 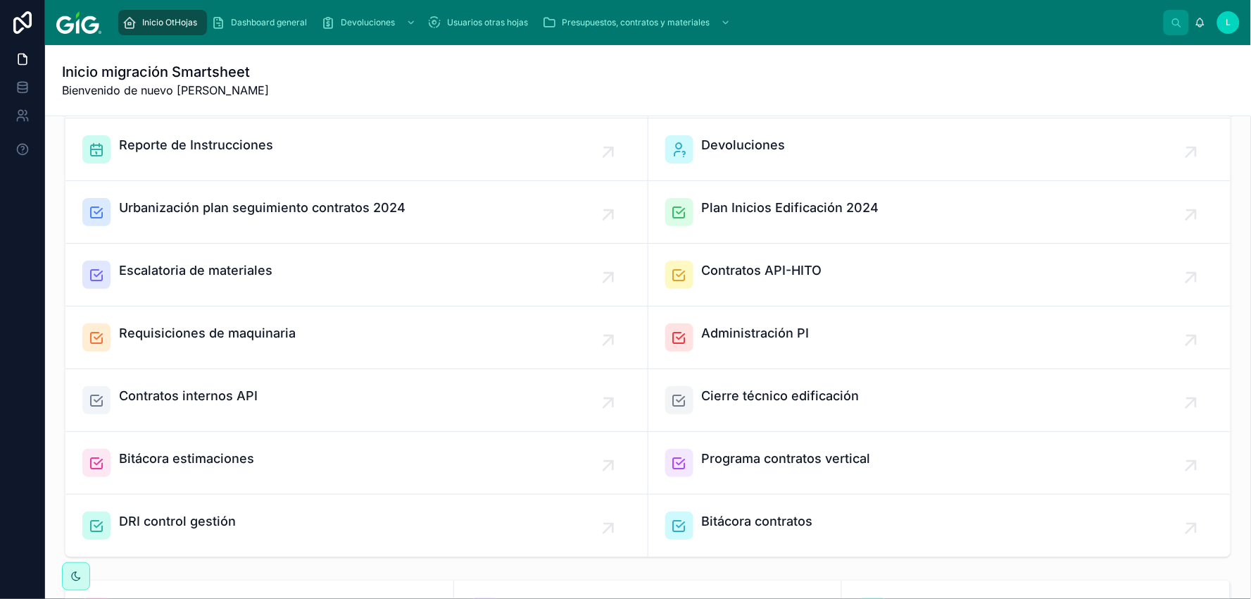 I want to click on a: Urbanización plan seguimiento contratos 2024, so click(x=357, y=212).